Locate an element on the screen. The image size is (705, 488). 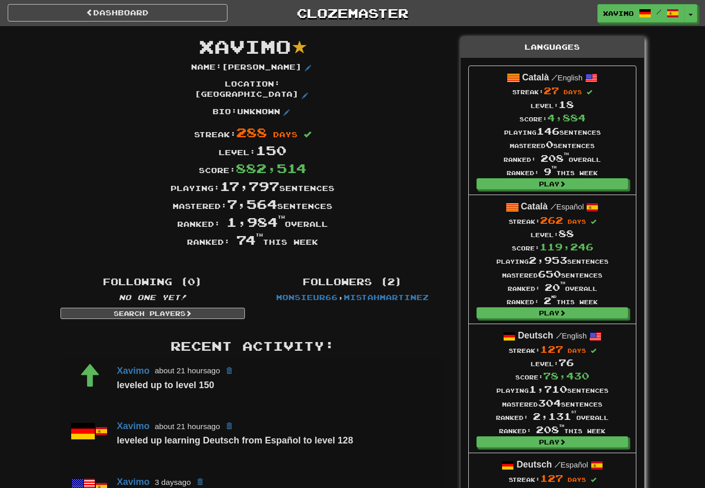
sup: nd is located at coordinates (554, 297).